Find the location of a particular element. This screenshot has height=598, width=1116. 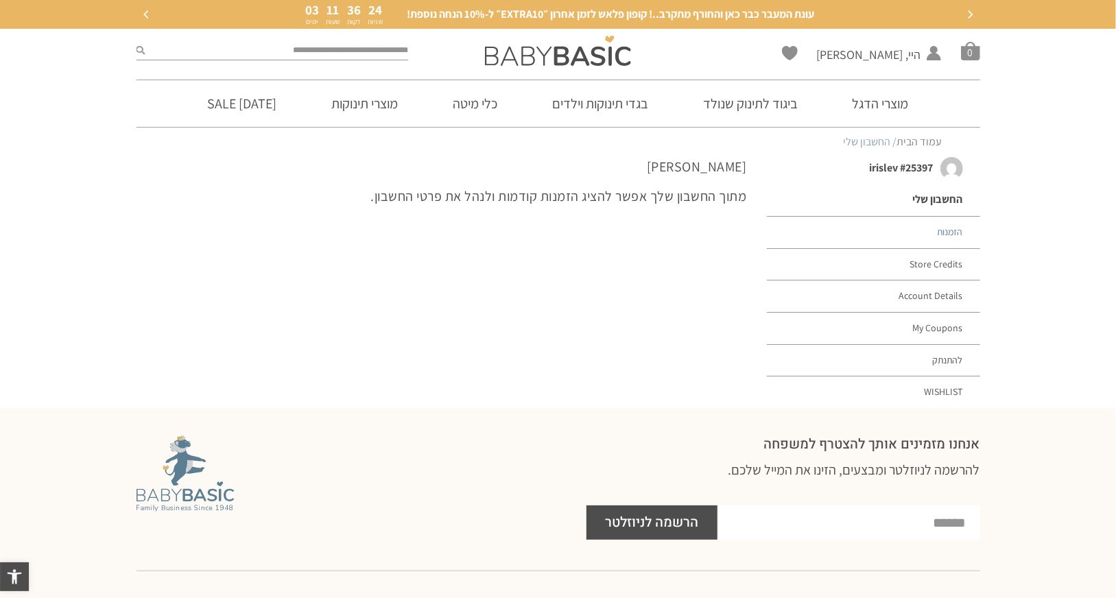

a: My Coupons is located at coordinates (873, 329).